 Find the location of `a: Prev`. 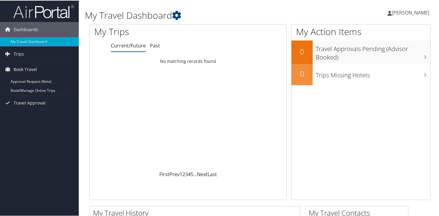

a: Prev is located at coordinates (174, 174).